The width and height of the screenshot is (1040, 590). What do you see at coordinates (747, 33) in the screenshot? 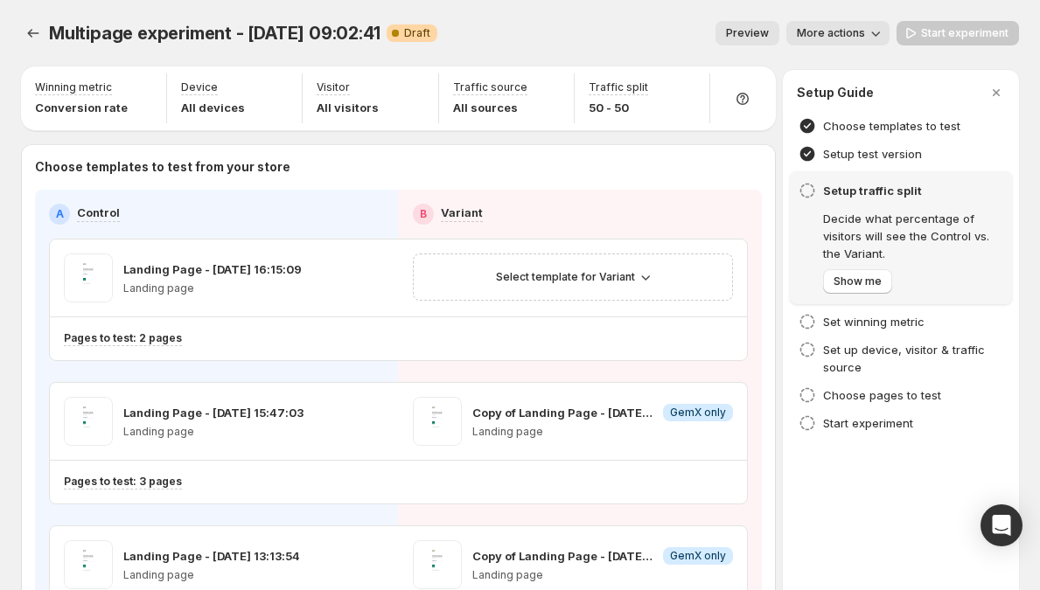
I see `button: Preview` at bounding box center [747, 33].